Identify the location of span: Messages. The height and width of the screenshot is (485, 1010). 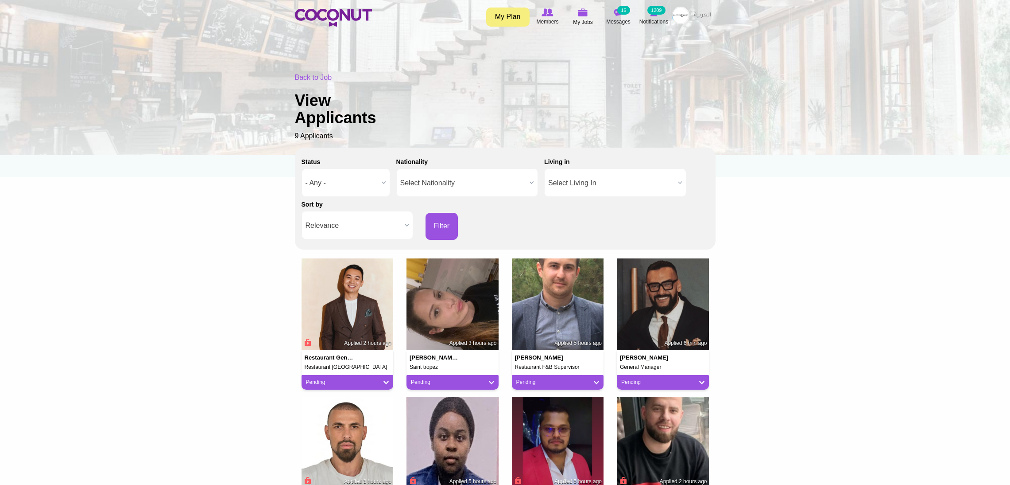
(618, 22).